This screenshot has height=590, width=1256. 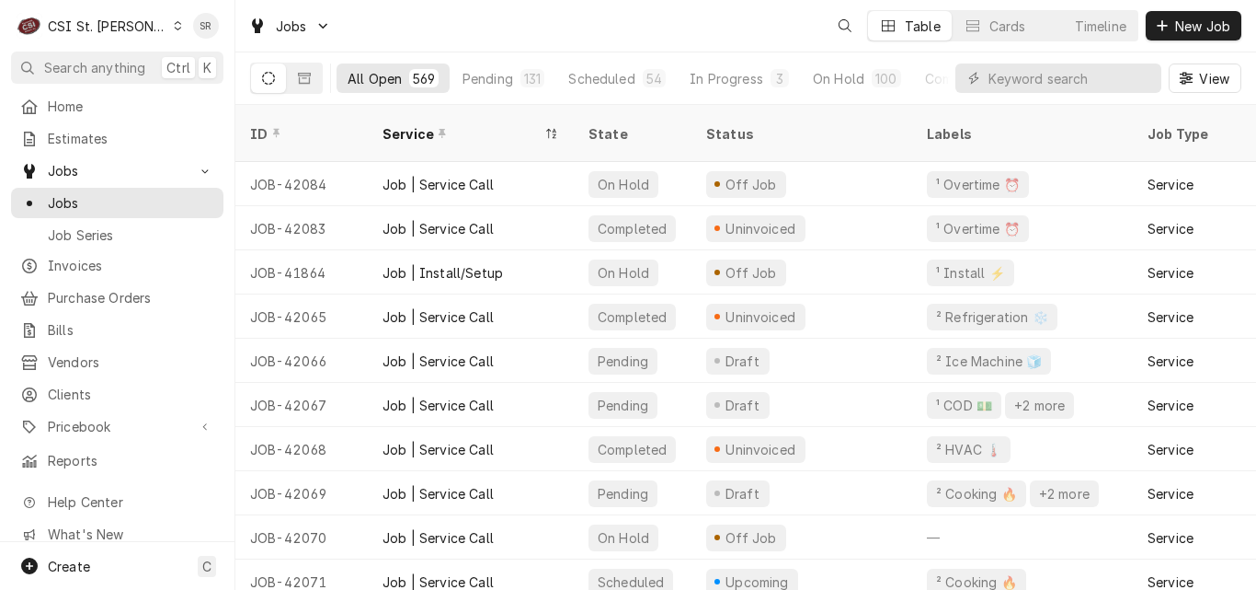 I want to click on div: Status, so click(x=800, y=133).